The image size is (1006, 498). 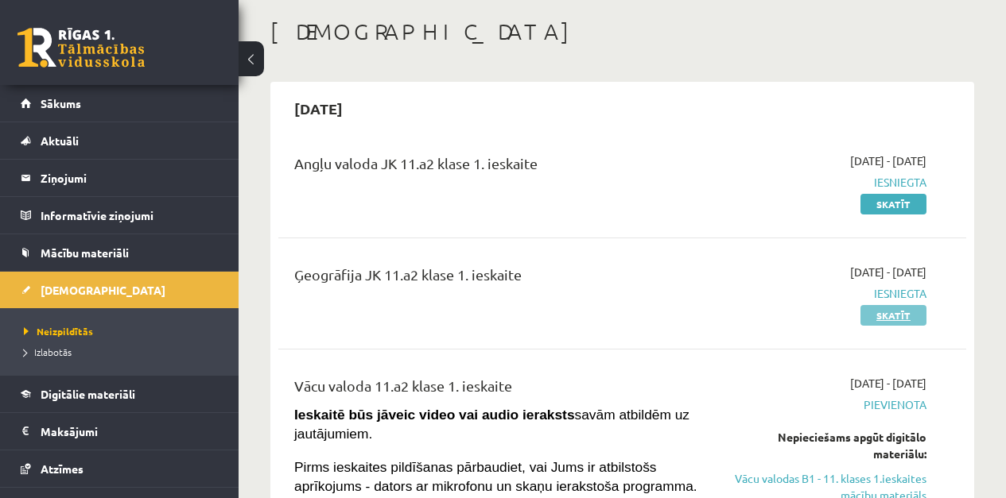 What do you see at coordinates (119, 469) in the screenshot?
I see `a: Atzīmes` at bounding box center [119, 469].